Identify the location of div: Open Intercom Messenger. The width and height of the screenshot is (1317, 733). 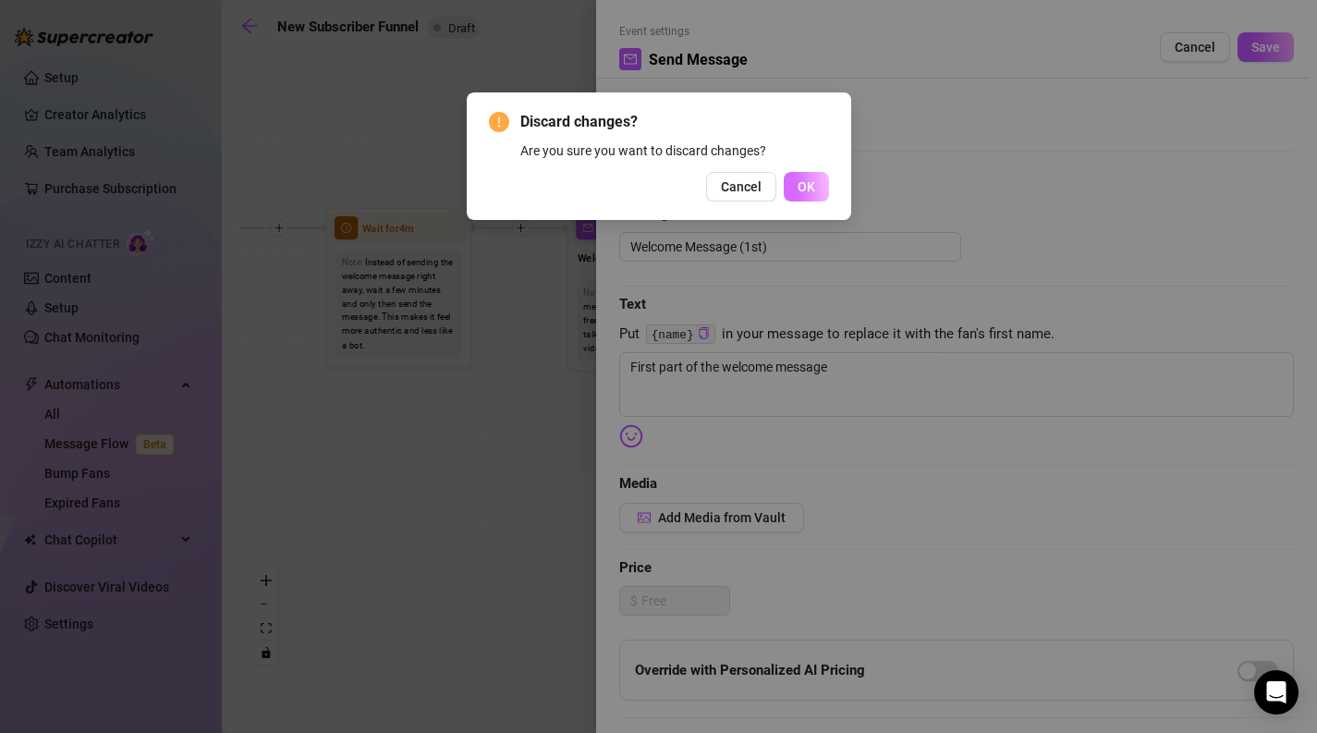
(1276, 692).